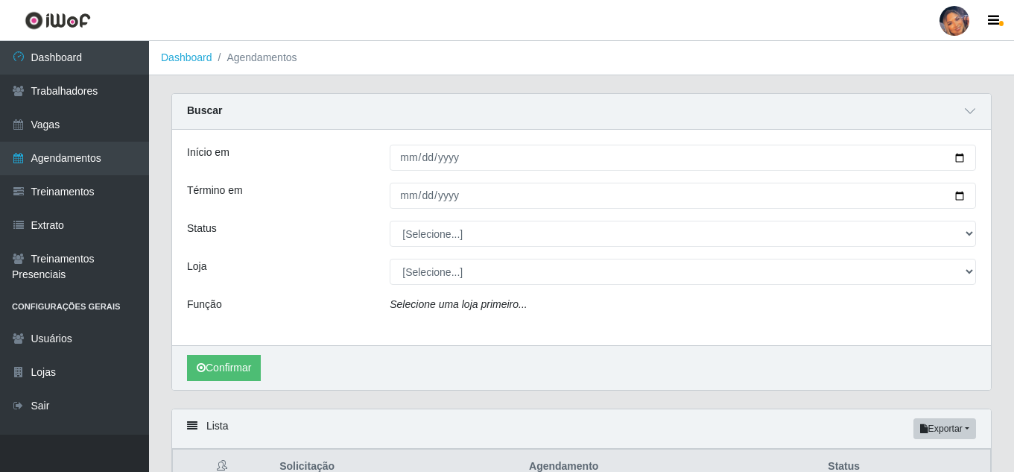 The height and width of the screenshot is (472, 1014). I want to click on nav: breadcrumb, so click(581, 58).